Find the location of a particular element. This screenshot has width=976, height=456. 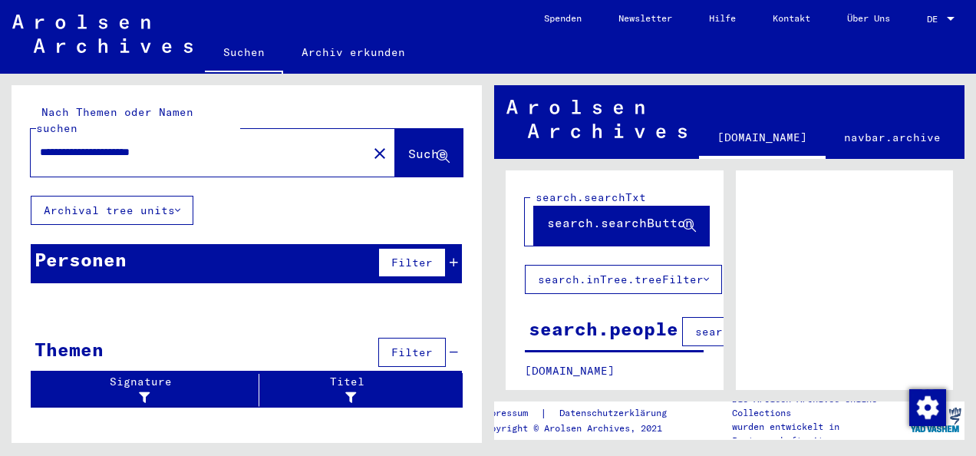

span: DE is located at coordinates (935, 19).